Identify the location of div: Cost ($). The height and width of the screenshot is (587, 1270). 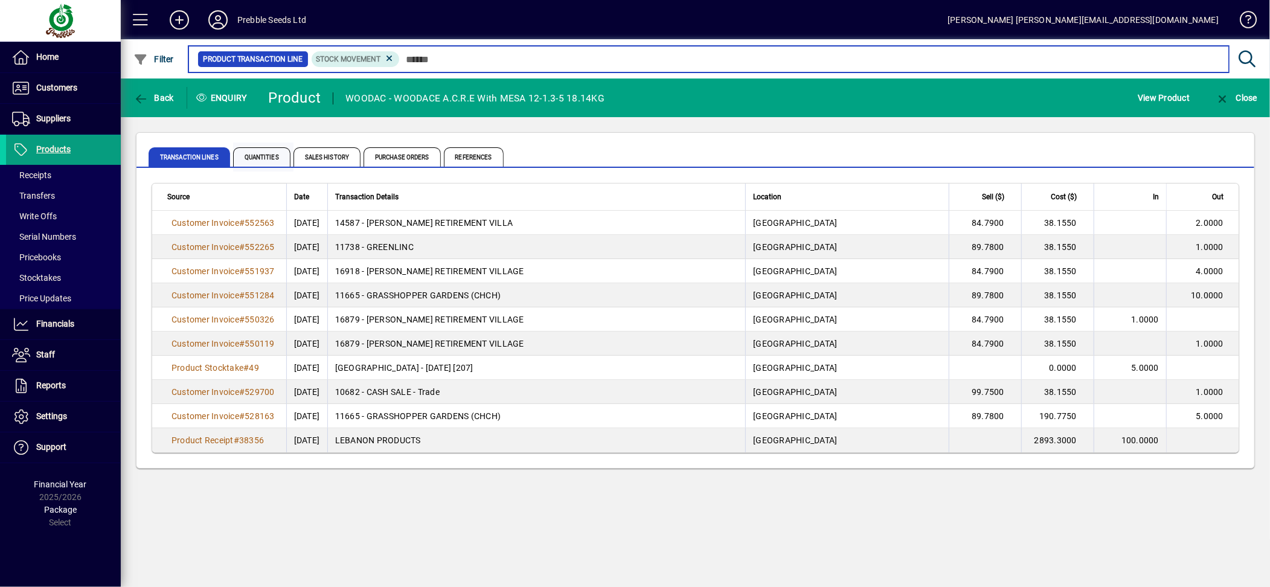
(1058, 197).